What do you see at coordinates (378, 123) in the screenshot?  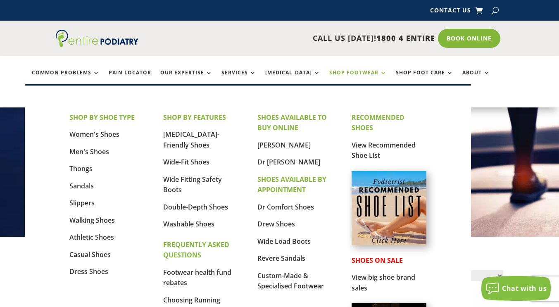 I see `strong: RECOMMENDED SHOES` at bounding box center [378, 123].